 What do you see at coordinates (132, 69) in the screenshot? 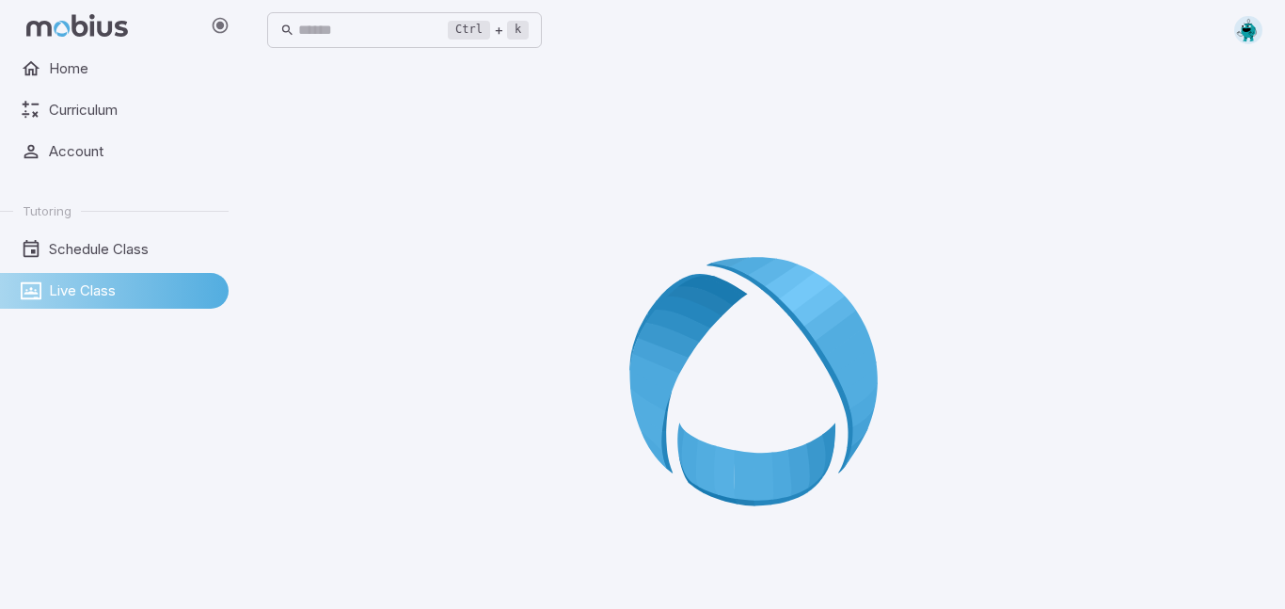
I see `span: Home` at bounding box center [132, 69].